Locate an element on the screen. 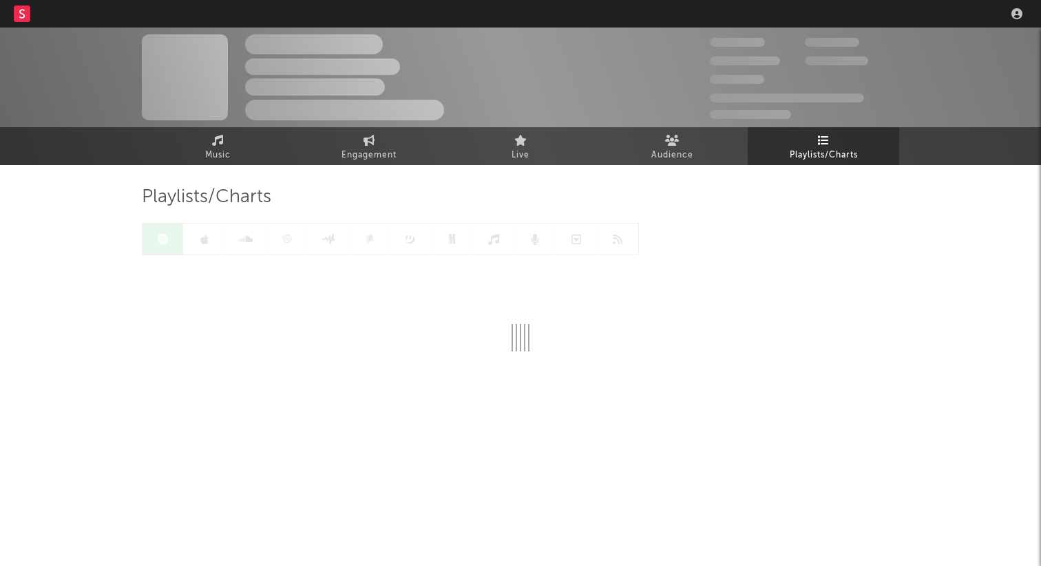  span: Music is located at coordinates (217, 156).